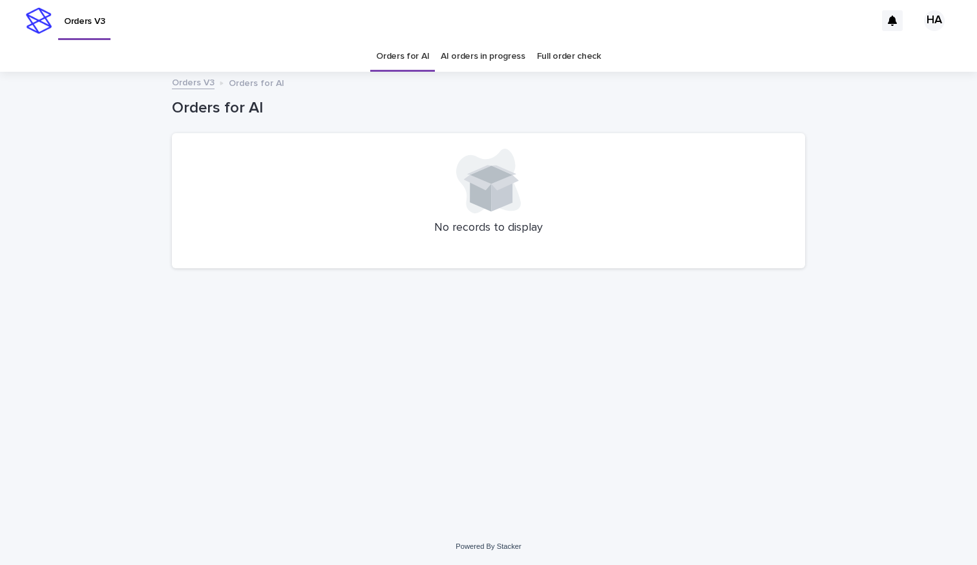 This screenshot has width=977, height=565. Describe the element at coordinates (483, 56) in the screenshot. I see `a: AI orders in progress` at that location.